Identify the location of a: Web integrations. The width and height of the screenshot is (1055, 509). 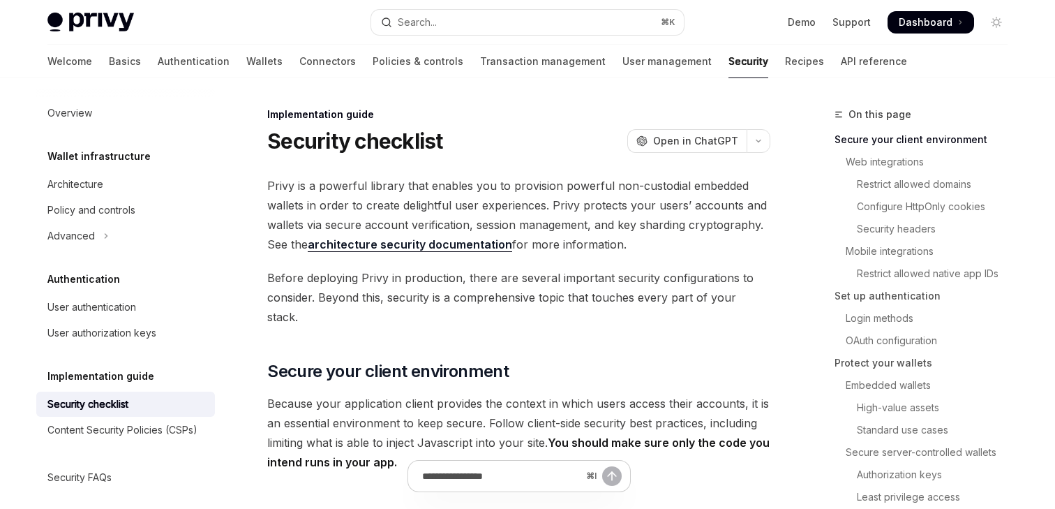
(927, 162).